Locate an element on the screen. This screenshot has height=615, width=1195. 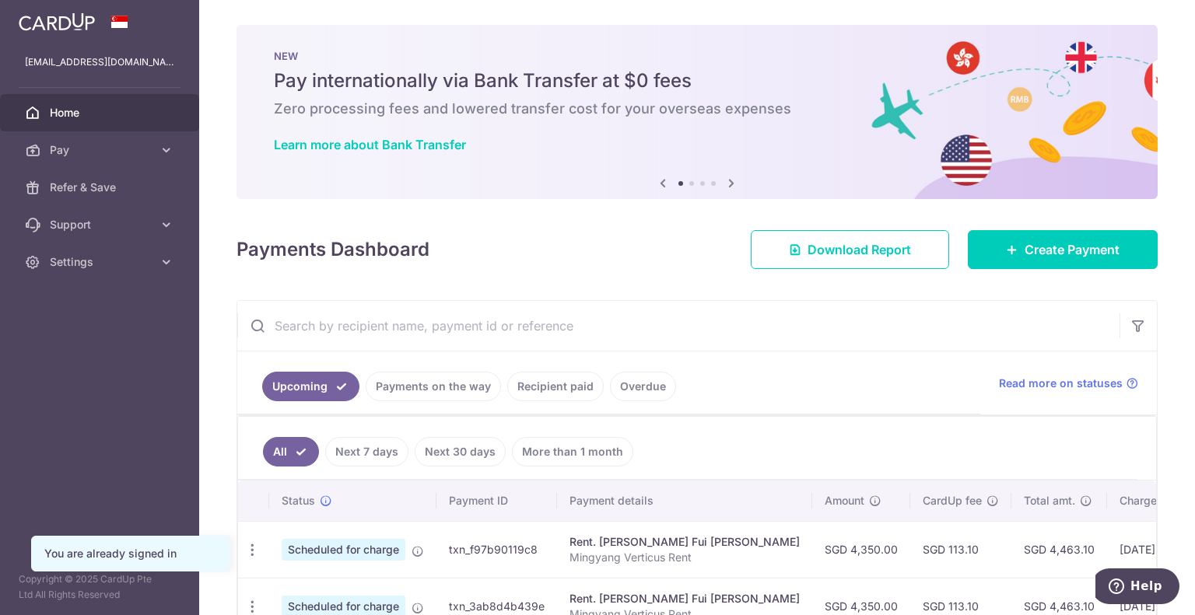
input: Search by recipient name, payment id or reference is located at coordinates (678, 326).